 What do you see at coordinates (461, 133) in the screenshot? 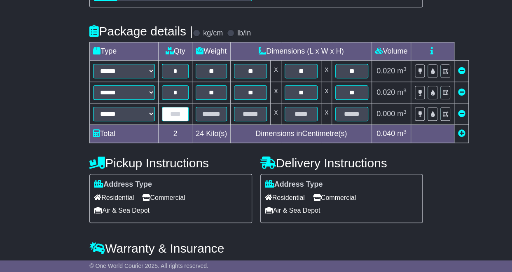
I see `a: Add new item` at bounding box center [461, 133].